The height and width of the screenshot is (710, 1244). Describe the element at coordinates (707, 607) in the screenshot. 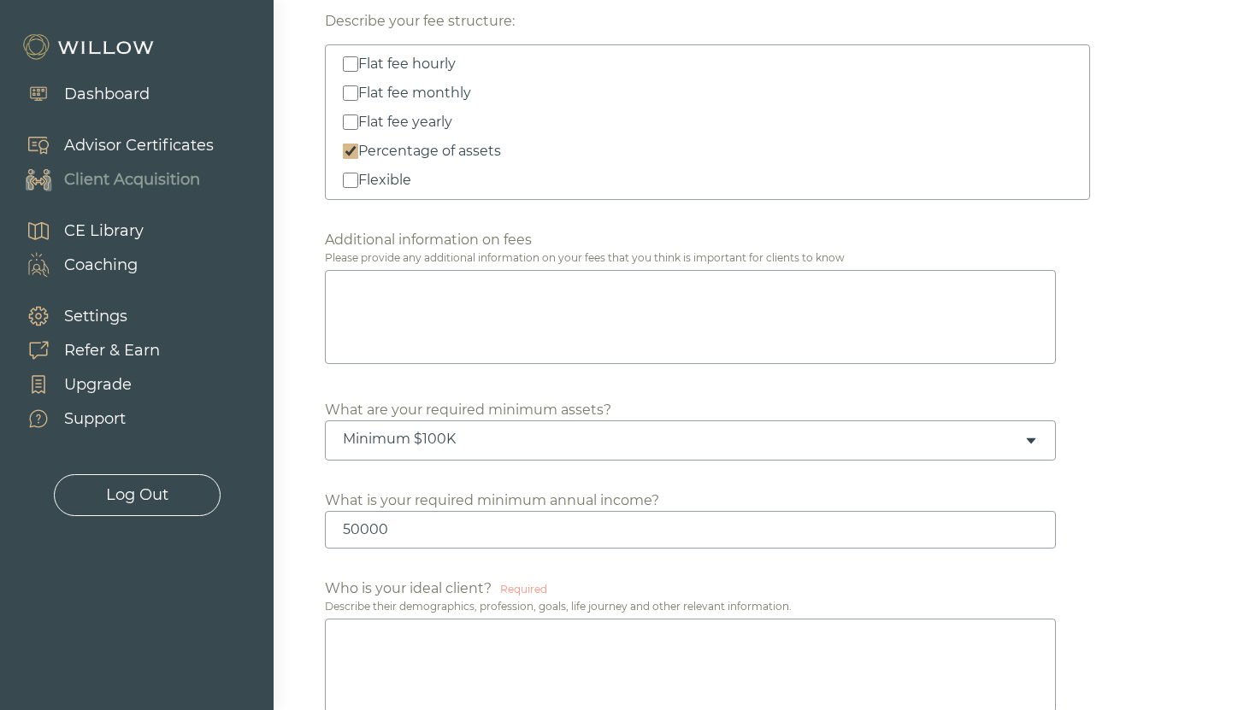

I see `div: Describe their demographics, profession, goals, life journey and other relevant information.` at that location.